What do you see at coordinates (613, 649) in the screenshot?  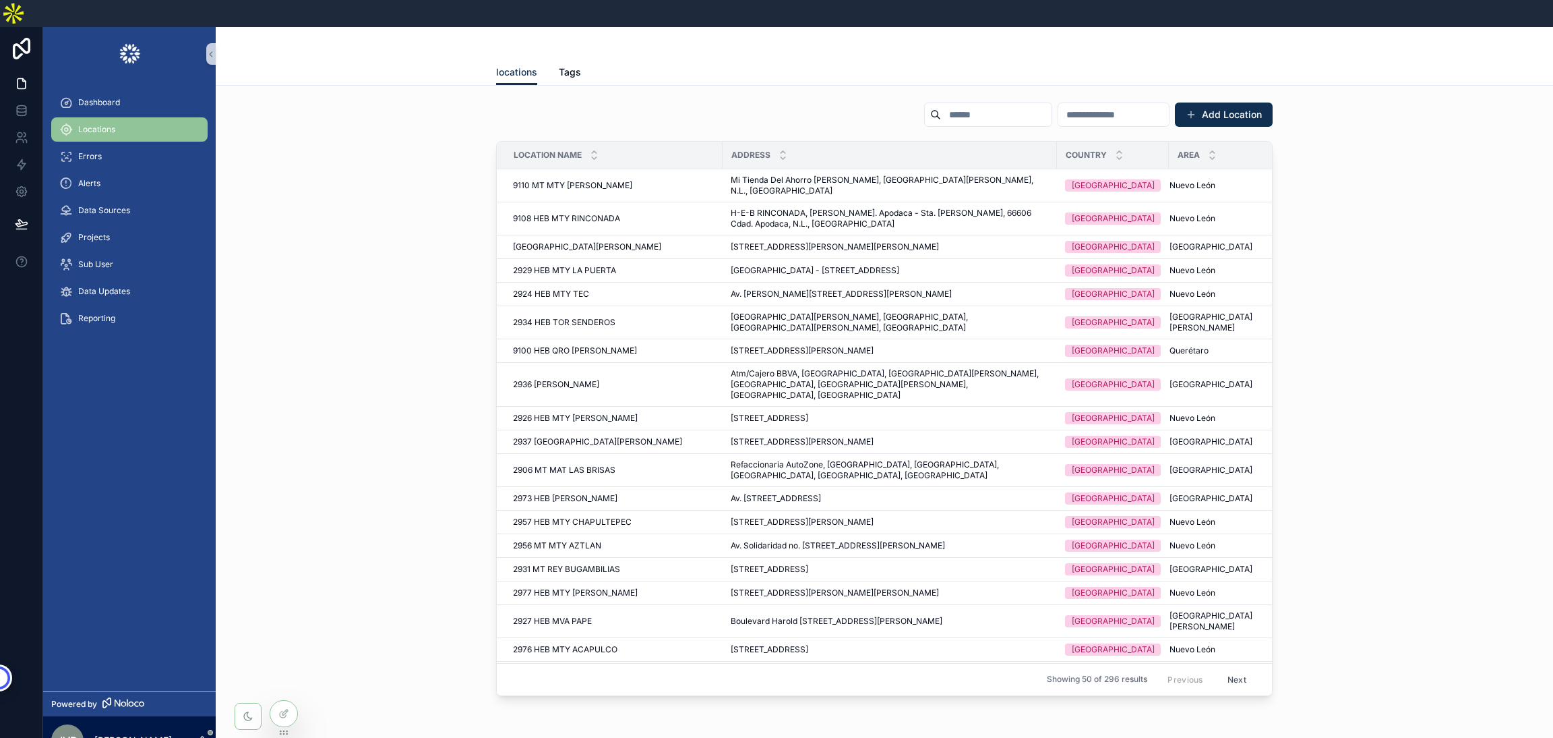 I see `a: 2976 HEB MTY ACAPULCO` at bounding box center [613, 649].